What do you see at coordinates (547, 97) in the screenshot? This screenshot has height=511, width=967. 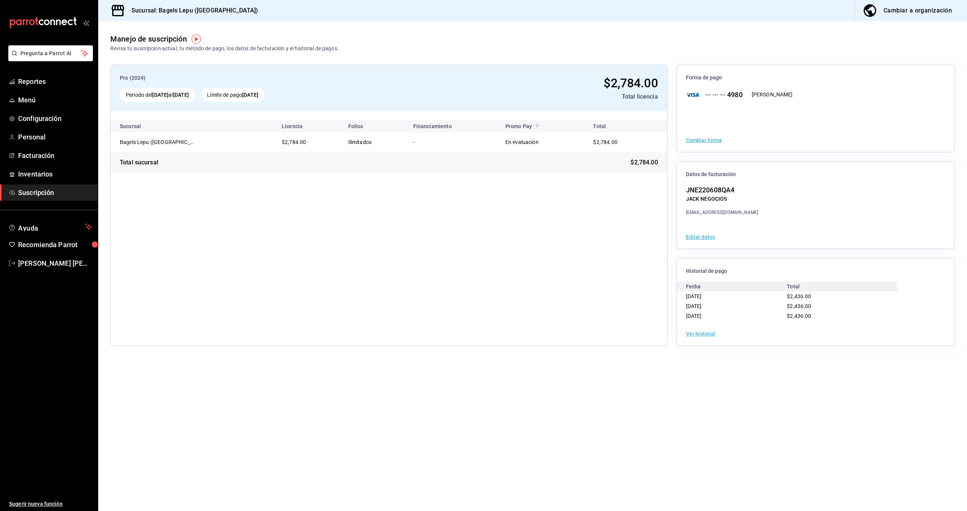 I see `div: Total licencia` at bounding box center [547, 97].